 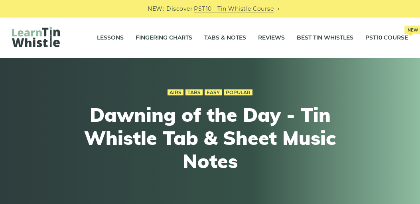 I want to click on a: Airs, so click(x=176, y=93).